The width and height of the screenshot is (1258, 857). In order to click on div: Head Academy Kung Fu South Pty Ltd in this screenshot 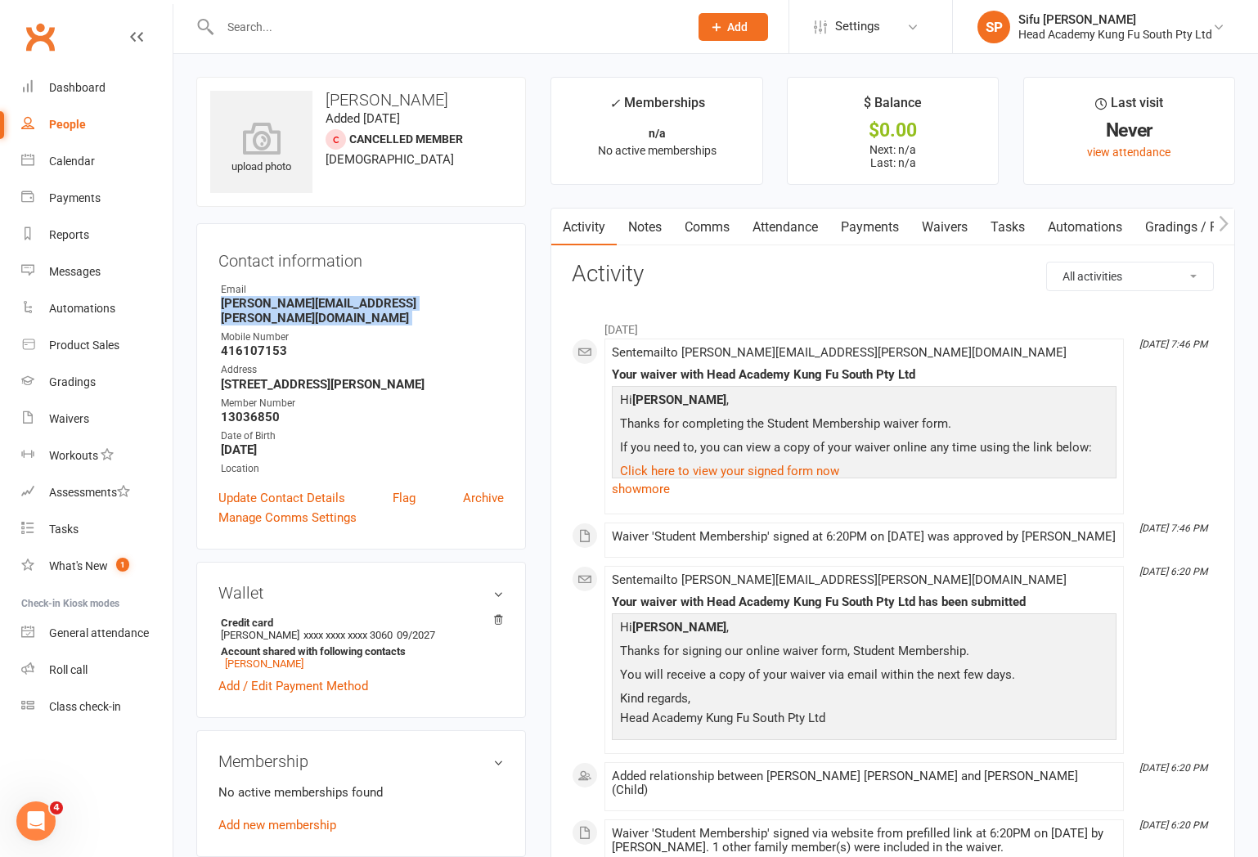, I will do `click(1115, 34)`.